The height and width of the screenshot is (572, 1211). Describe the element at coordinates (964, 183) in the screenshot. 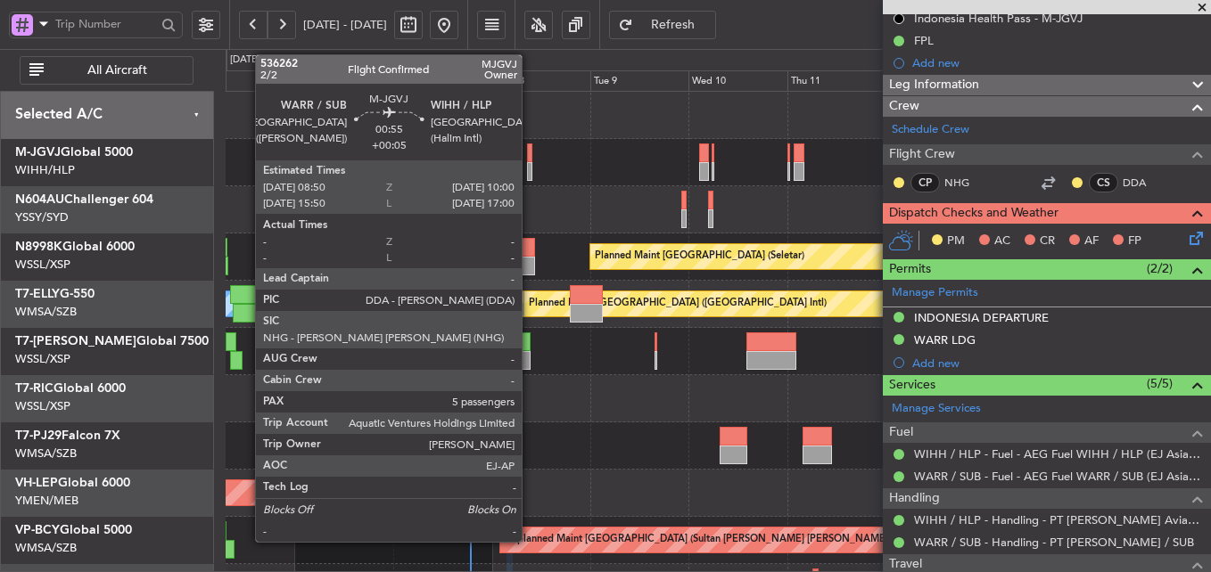

I see `a: NHG` at that location.